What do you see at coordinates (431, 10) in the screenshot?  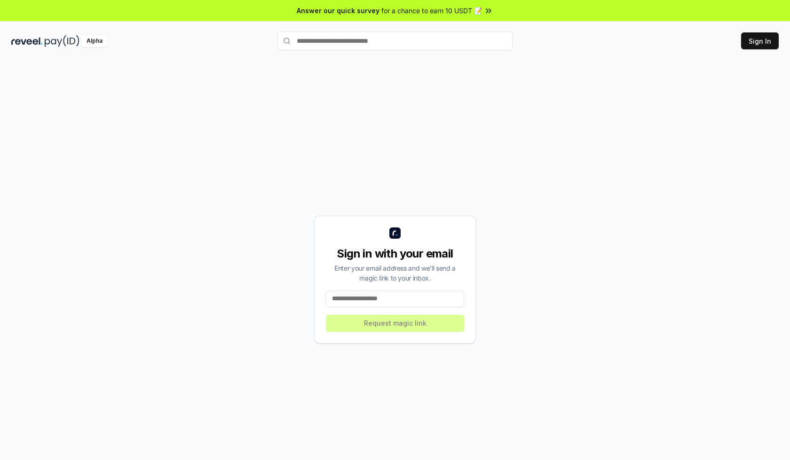 I see `span: for a chance to earn 10 USDT 📝` at bounding box center [431, 10].